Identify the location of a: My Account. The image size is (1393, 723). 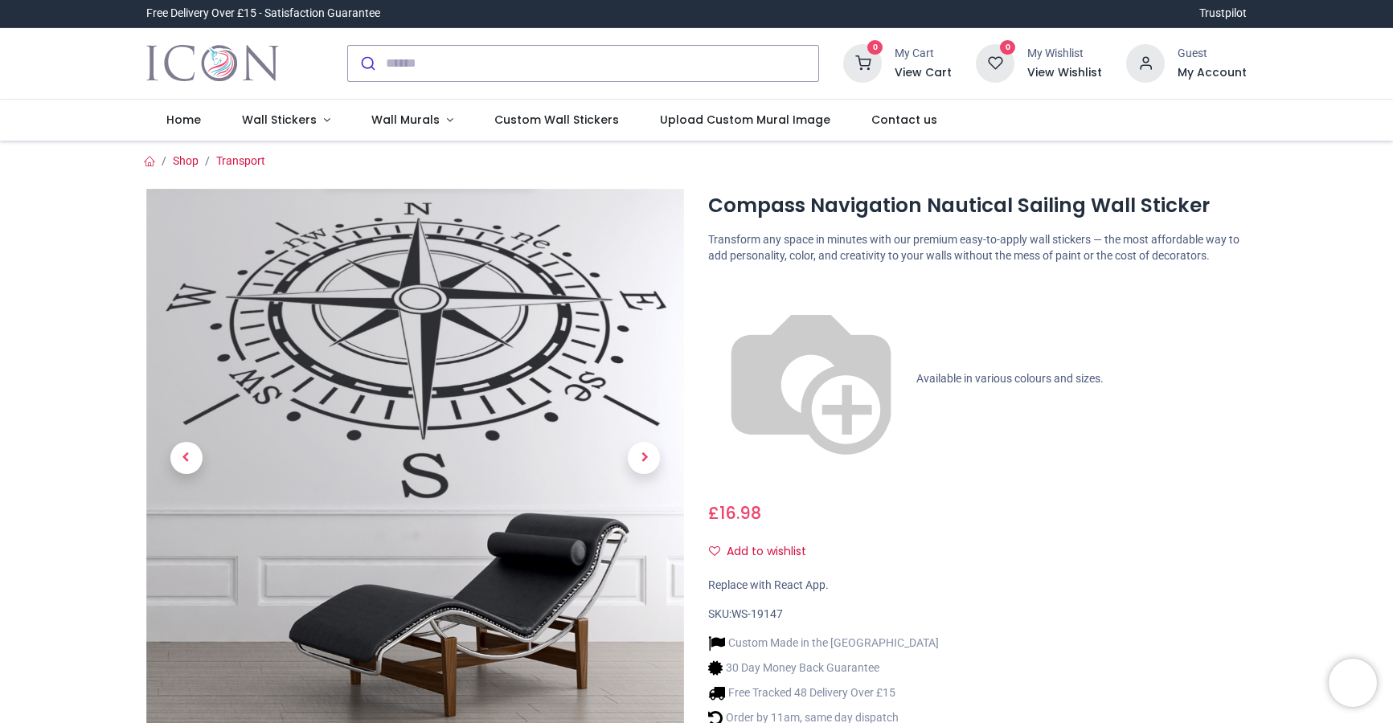
(1212, 73).